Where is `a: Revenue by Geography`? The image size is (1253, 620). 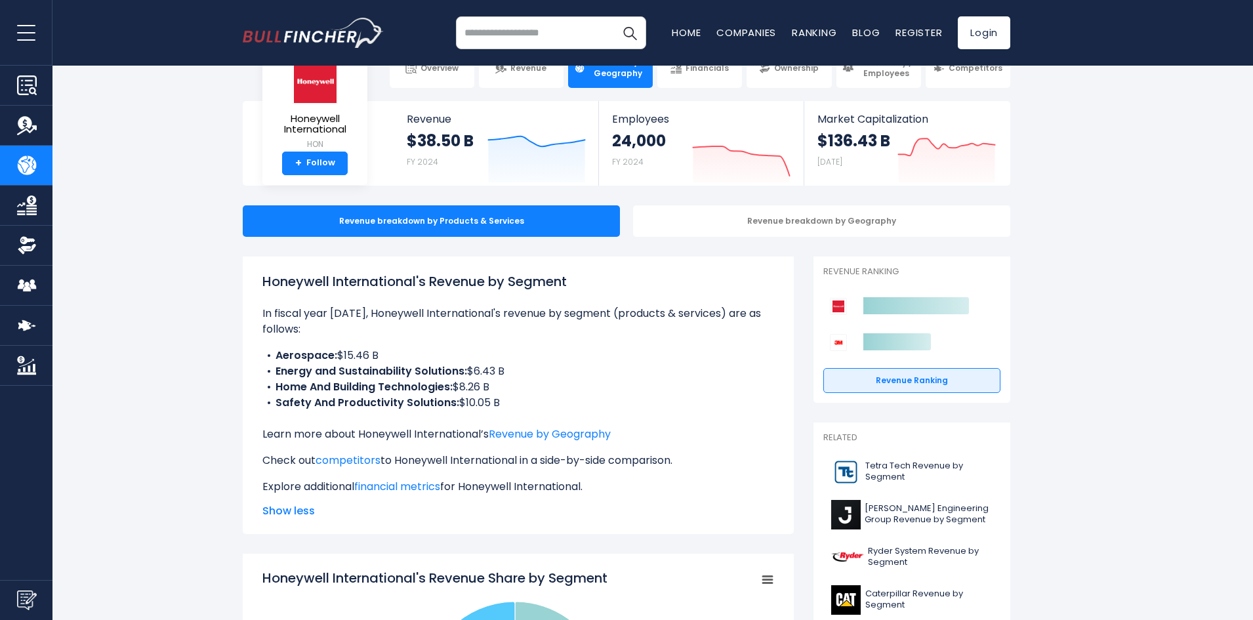 a: Revenue by Geography is located at coordinates (550, 434).